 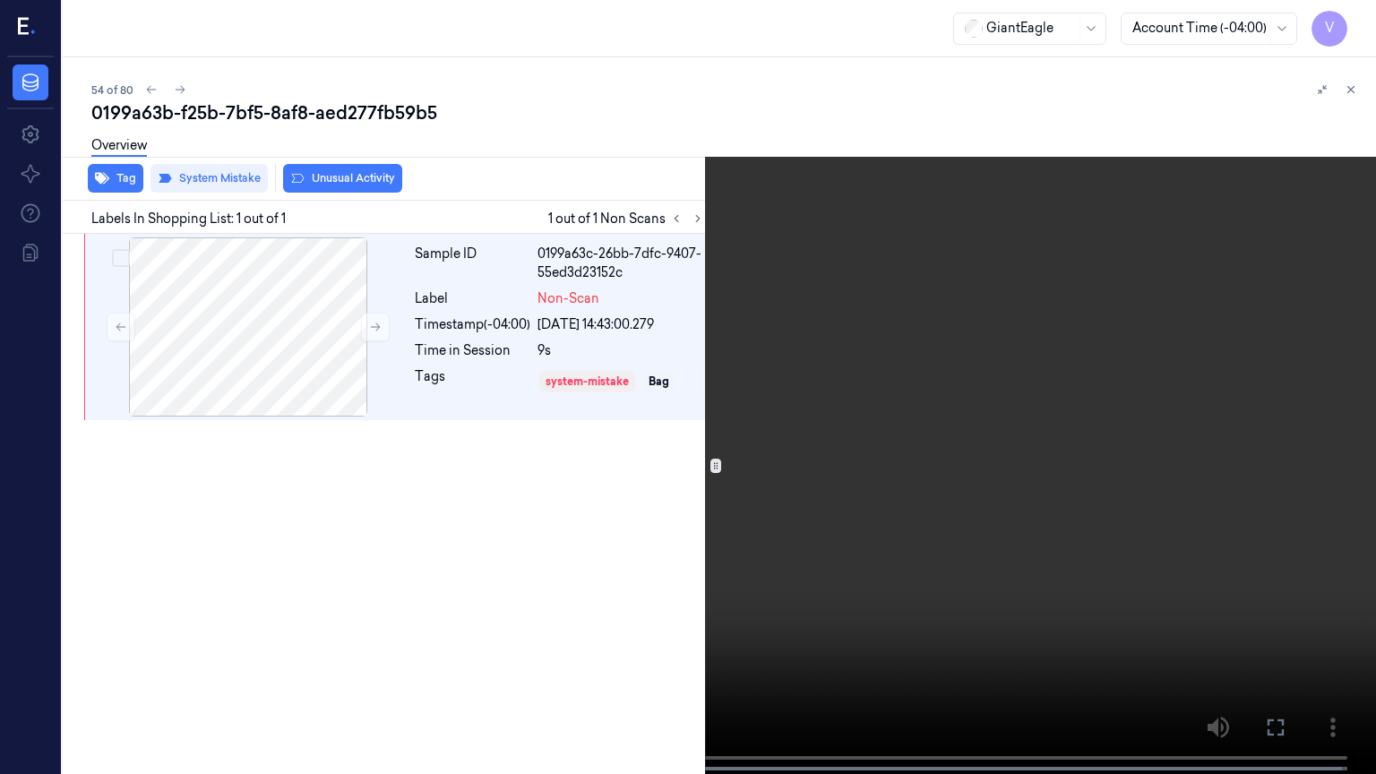 I want to click on div: 0199a63c-26bb-7dfc-9407-55ed3d23152c, so click(x=621, y=263).